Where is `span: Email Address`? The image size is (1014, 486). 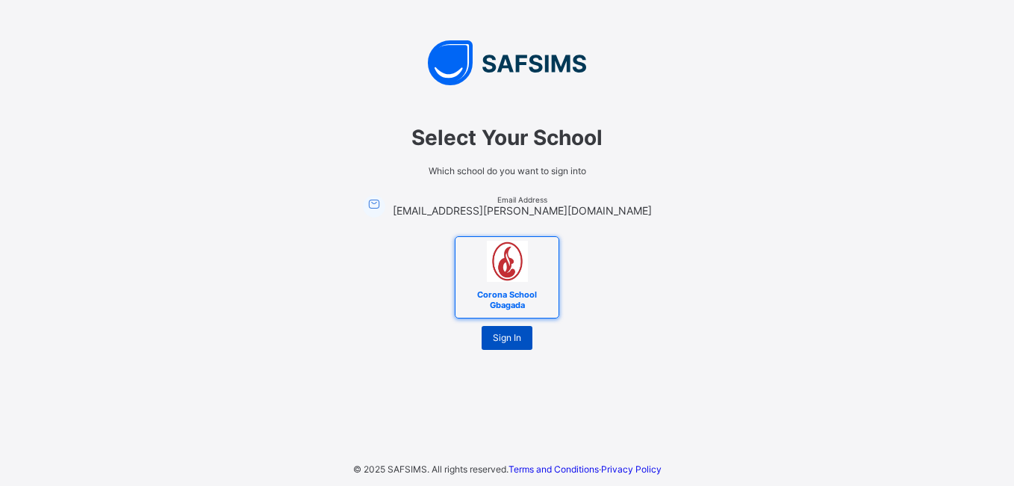 span: Email Address is located at coordinates (522, 199).